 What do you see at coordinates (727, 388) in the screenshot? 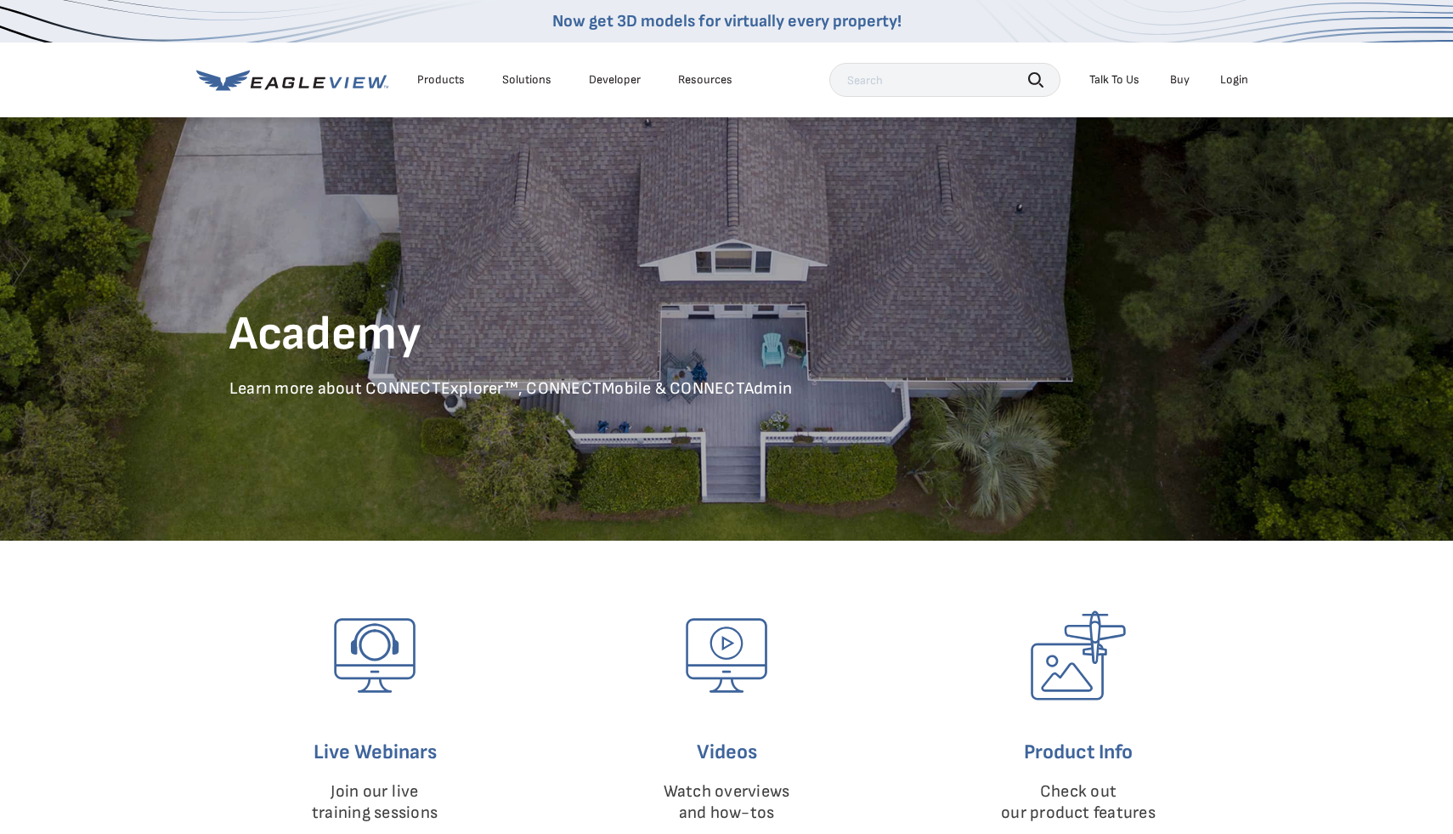
I see `p: Learn more about CONNECTExplorer™, CONNECTMobile & CONNECTAdmin` at bounding box center [727, 388].